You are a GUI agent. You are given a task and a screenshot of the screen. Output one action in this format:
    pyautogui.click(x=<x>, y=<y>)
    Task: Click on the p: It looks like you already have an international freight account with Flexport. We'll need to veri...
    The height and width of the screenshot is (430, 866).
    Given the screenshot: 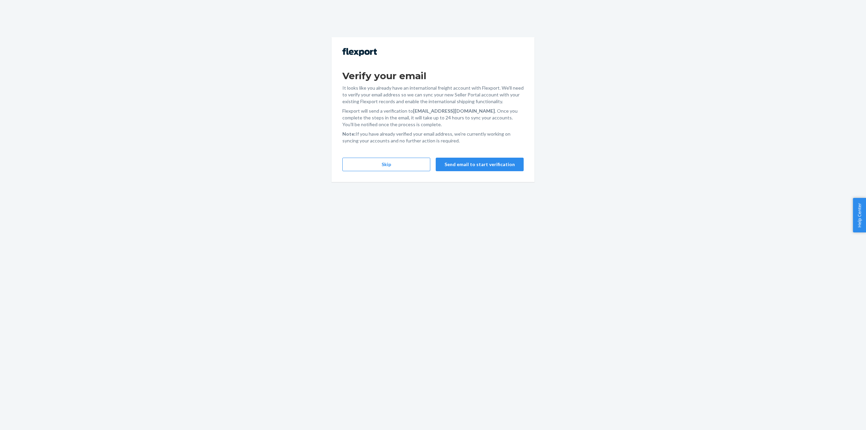 What is the action you would take?
    pyautogui.click(x=433, y=95)
    